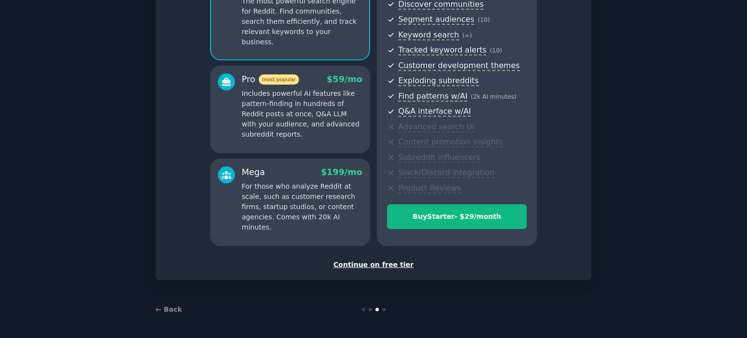 The width and height of the screenshot is (747, 338). What do you see at coordinates (442, 50) in the screenshot?
I see `span: Tracked keyword alerts` at bounding box center [442, 50].